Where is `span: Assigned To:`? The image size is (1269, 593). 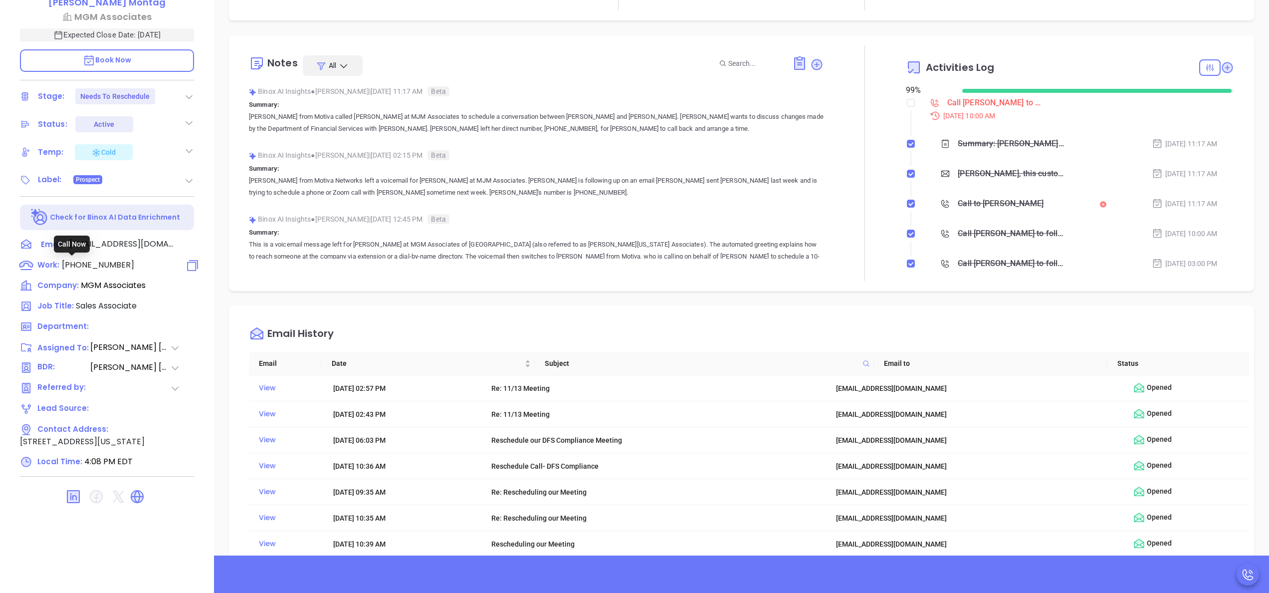 span: Assigned To: is located at coordinates (63, 348).